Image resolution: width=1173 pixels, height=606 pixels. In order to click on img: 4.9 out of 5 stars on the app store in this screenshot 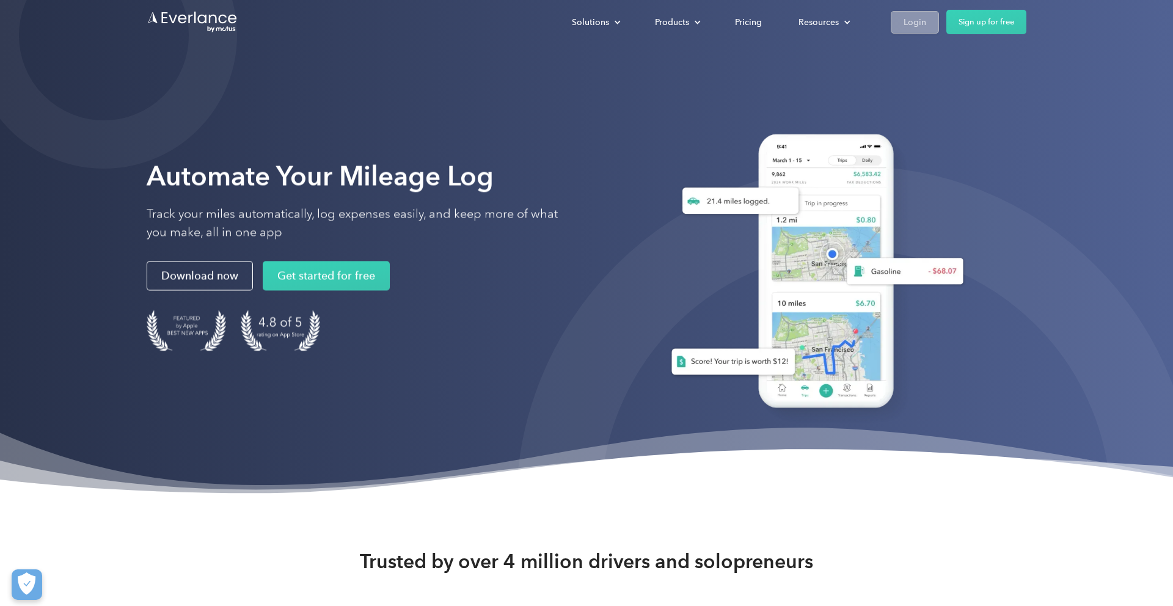, I will do `click(280, 330)`.